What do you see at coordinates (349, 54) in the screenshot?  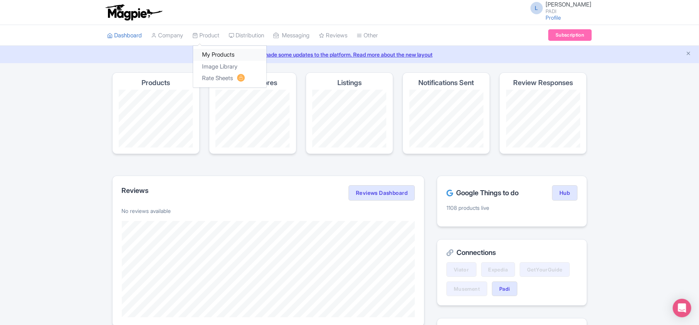 I see `a: We made some updates to the platform. Read more about the new layout` at bounding box center [349, 54].